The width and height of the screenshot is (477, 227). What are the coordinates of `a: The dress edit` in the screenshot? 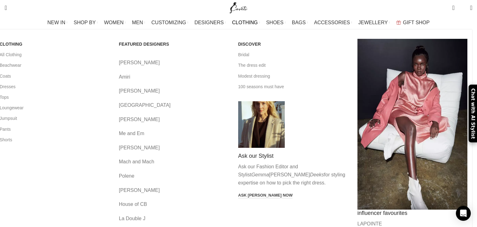 It's located at (293, 65).